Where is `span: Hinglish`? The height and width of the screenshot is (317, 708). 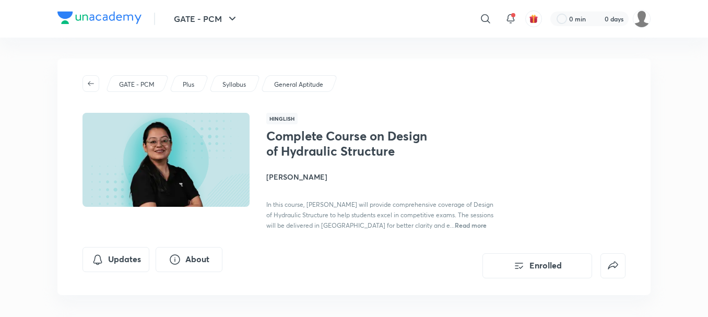 span: Hinglish is located at coordinates (282, 118).